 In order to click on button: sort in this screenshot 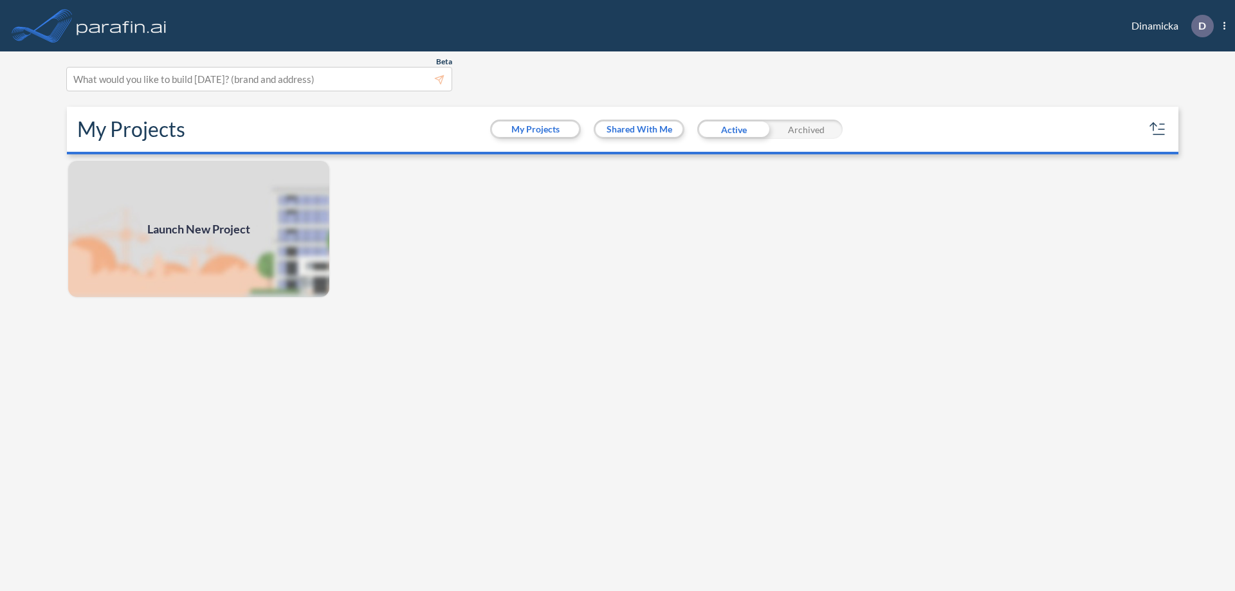, I will do `click(1158, 129)`.